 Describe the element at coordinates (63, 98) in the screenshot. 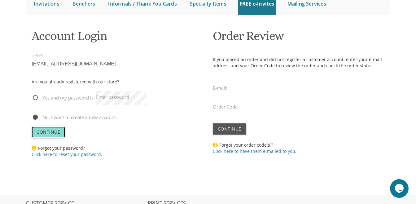

I see `span: Yes and my password is:` at that location.